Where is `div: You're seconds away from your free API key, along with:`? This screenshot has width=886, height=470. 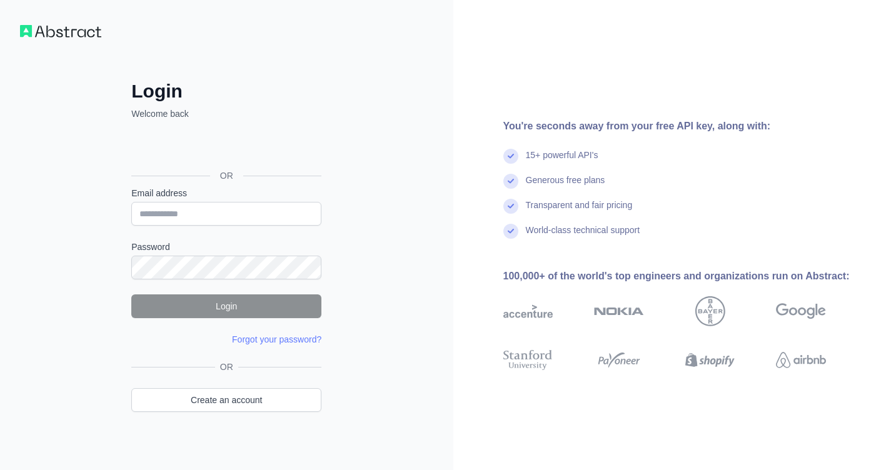
div: You're seconds away from your free API key, along with: is located at coordinates (685, 126).